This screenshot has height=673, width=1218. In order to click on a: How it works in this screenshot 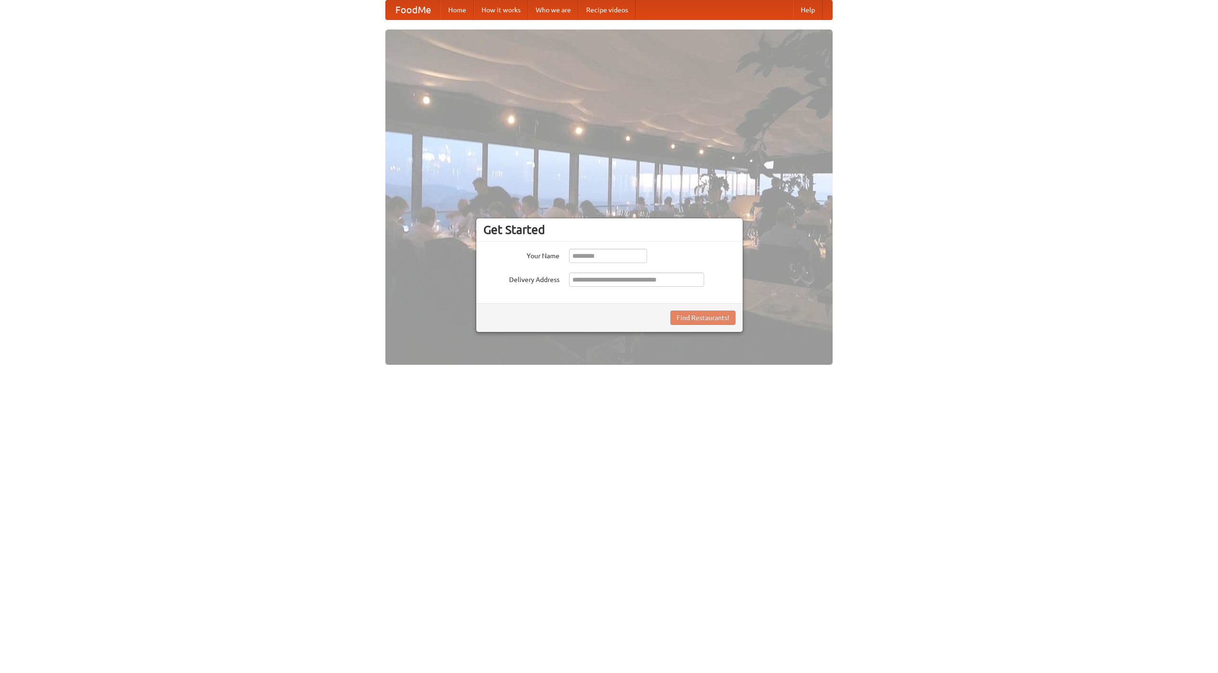, I will do `click(501, 10)`.